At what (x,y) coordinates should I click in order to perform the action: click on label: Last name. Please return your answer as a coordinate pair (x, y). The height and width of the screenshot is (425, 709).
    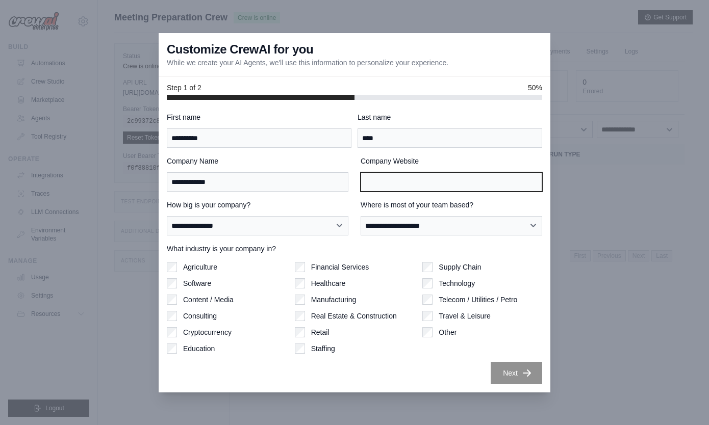
    Looking at the image, I should click on (450, 117).